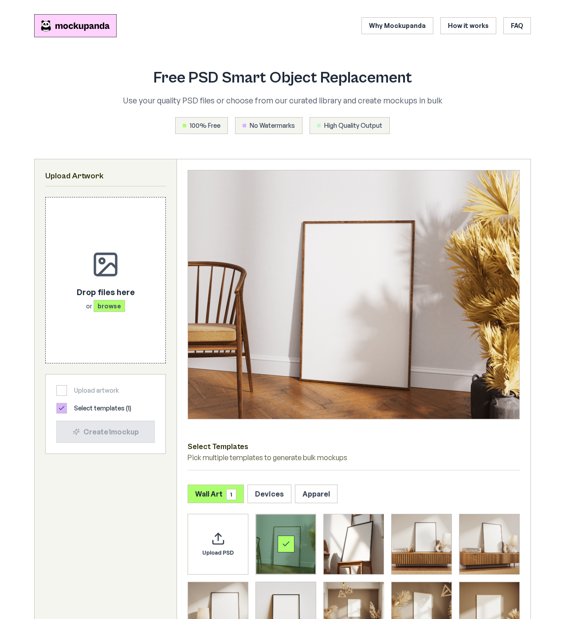 Image resolution: width=565 pixels, height=619 pixels. What do you see at coordinates (106, 306) in the screenshot?
I see `p: or` at bounding box center [106, 306].